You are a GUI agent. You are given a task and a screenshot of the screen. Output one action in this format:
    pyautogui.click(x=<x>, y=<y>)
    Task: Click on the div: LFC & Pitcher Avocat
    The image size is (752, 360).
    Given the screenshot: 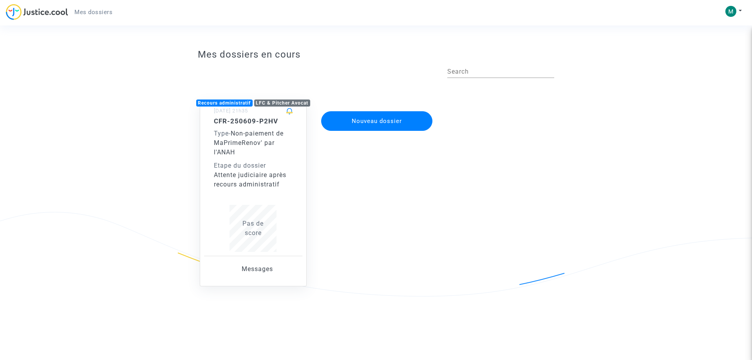 What is the action you would take?
    pyautogui.click(x=282, y=103)
    